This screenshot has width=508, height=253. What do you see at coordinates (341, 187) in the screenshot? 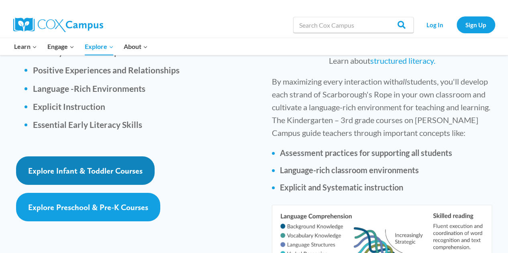
I see `strong: Explicit and Systematic instruction` at bounding box center [341, 187].